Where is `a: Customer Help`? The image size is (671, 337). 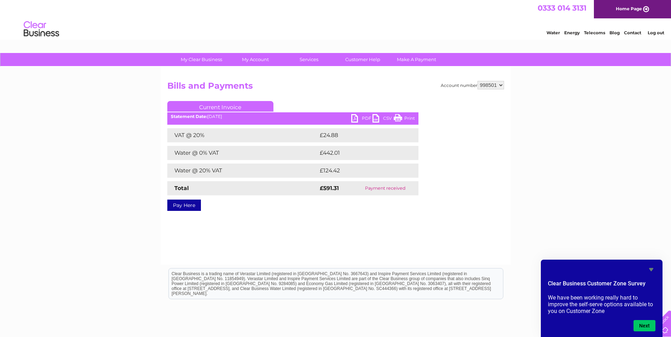
a: Customer Help is located at coordinates (362, 59).